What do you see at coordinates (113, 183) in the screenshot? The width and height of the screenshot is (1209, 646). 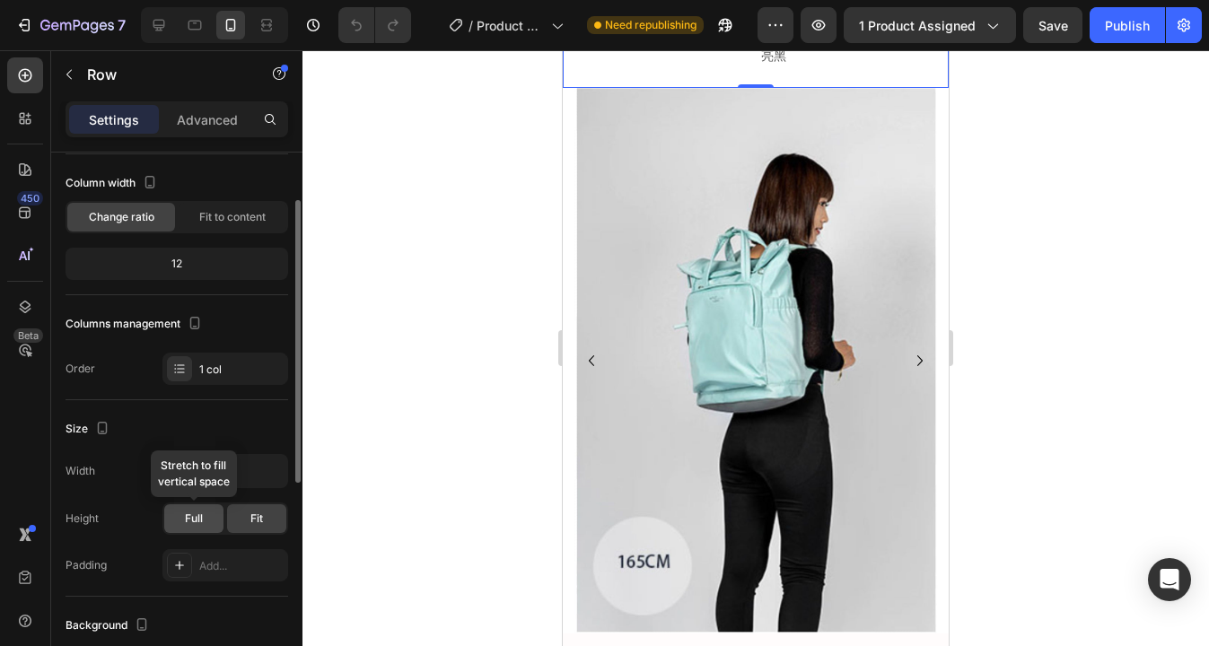 I see `div: Column width` at bounding box center [113, 183].